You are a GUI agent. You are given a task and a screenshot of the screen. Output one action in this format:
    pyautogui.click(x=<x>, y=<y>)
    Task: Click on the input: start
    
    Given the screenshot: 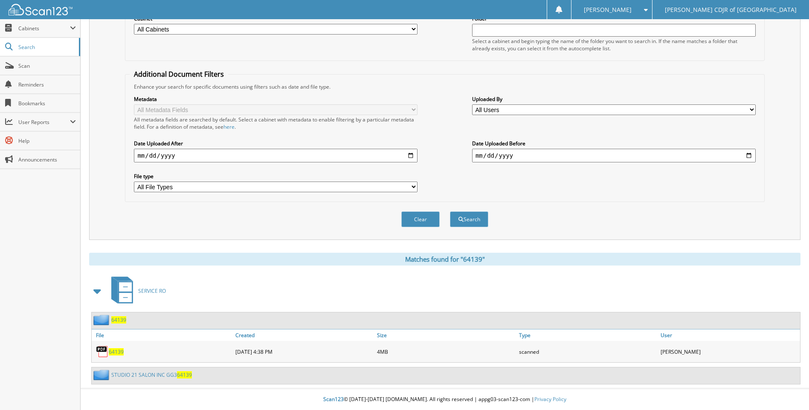 What is the action you would take?
    pyautogui.click(x=275, y=156)
    